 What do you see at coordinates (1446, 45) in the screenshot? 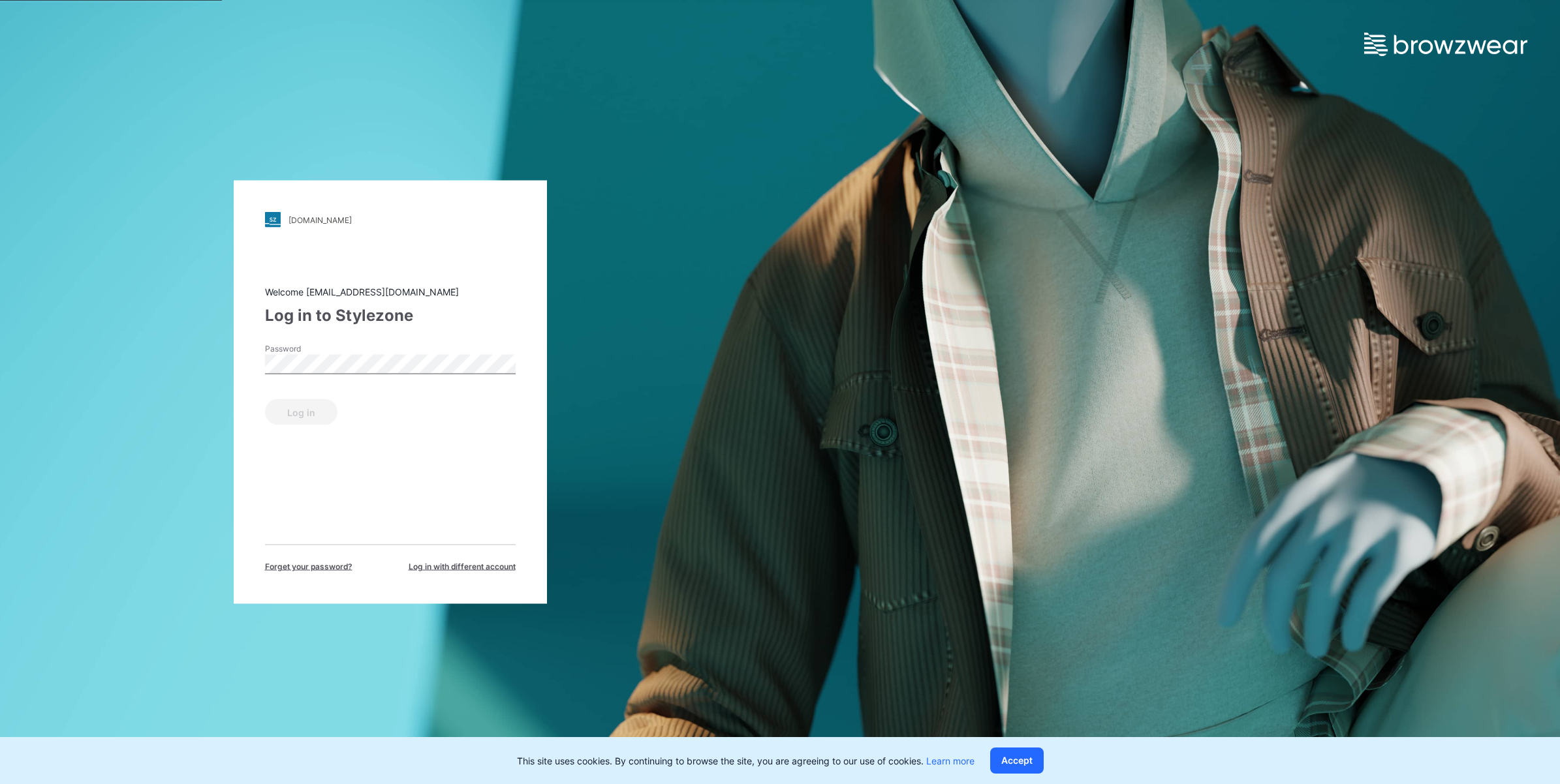
I see `img: browzwear-logo.e42bd6dac1945053ebaf764b6aa21510.svg` at bounding box center [1446, 45].